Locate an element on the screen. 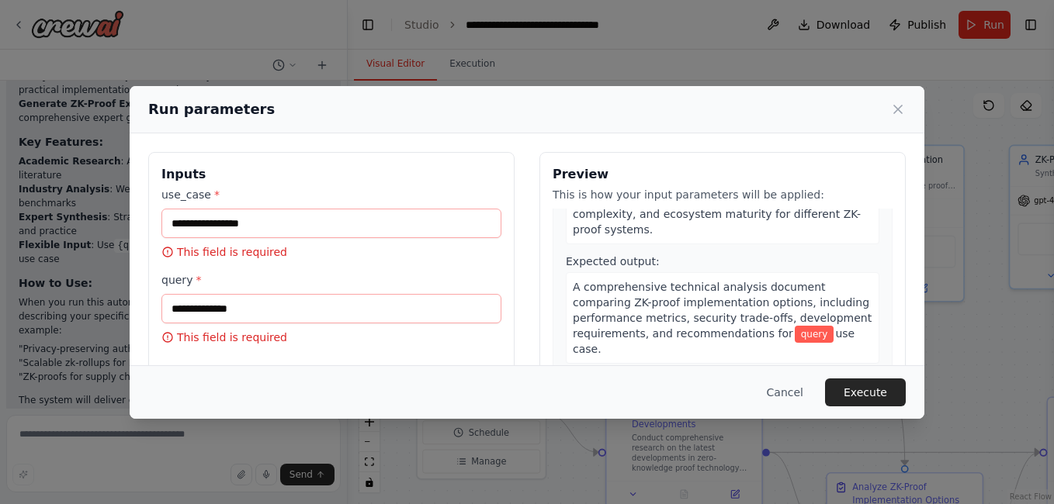 The image size is (1054, 504). h2: Run parameters is located at coordinates (211, 109).